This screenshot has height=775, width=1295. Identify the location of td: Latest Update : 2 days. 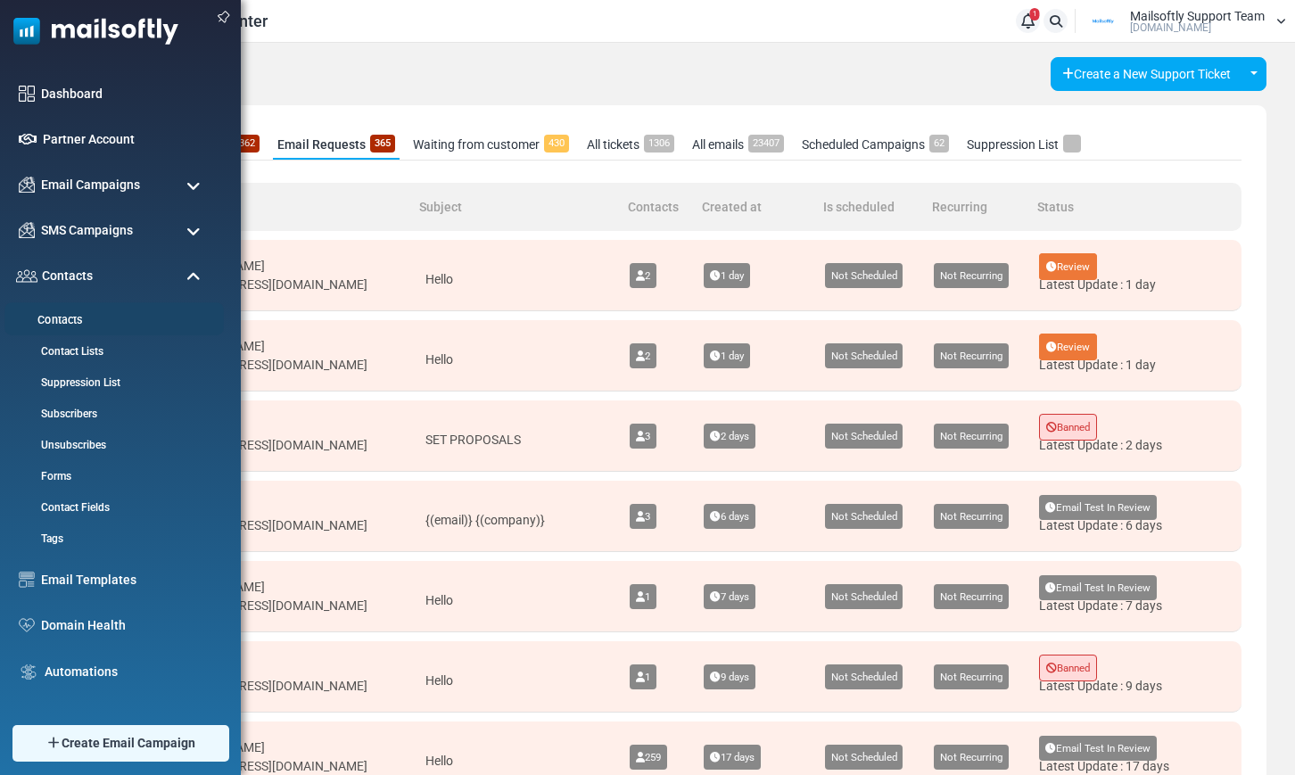
(1135, 436).